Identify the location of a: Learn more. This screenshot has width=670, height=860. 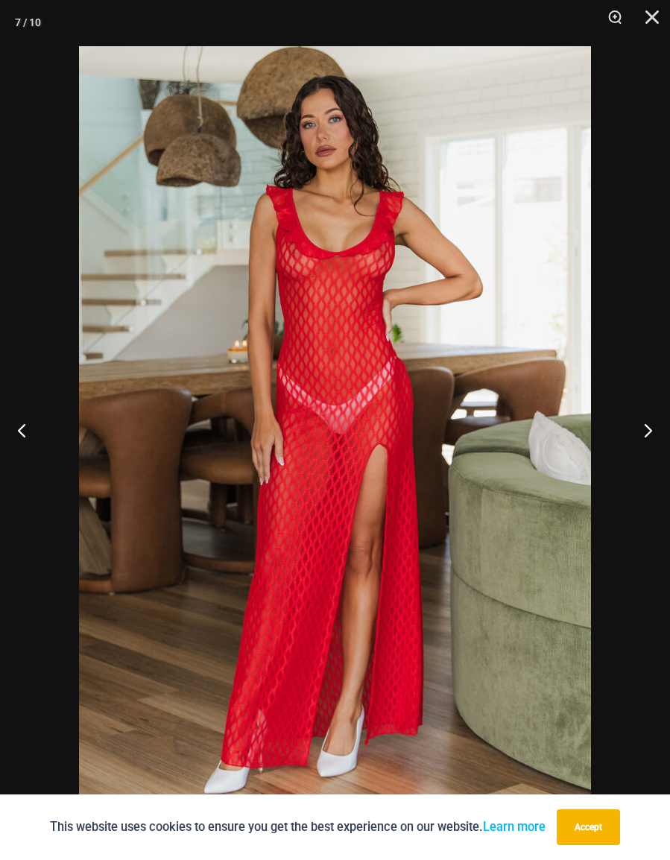
(514, 826).